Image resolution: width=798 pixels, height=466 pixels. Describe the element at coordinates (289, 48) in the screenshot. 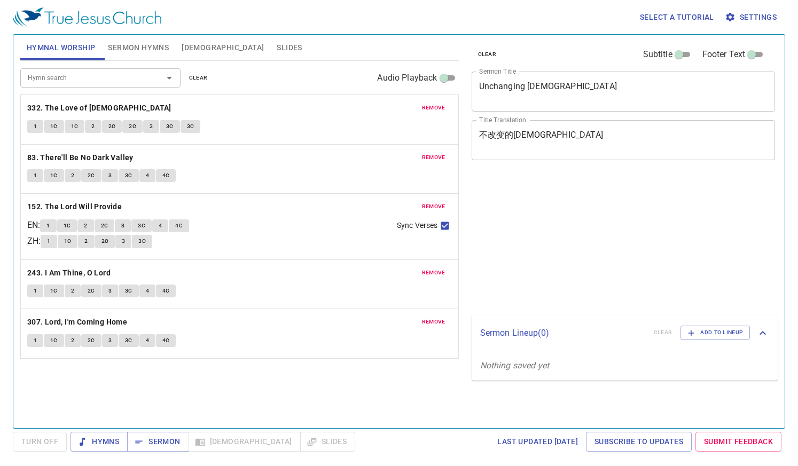

I see `span: Slides` at that location.